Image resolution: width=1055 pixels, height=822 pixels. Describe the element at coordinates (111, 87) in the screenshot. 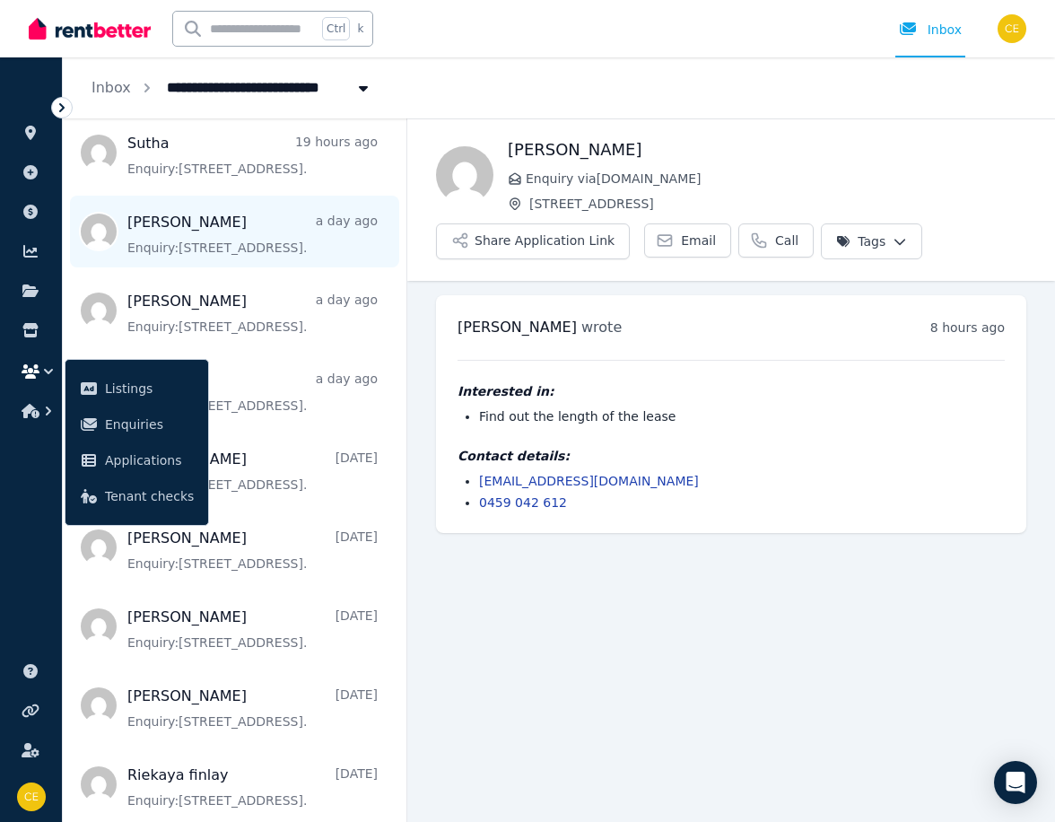

I see `a: Inbox` at that location.